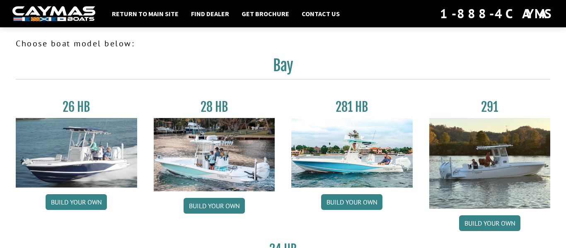 The width and height of the screenshot is (566, 248). Describe the element at coordinates (283, 68) in the screenshot. I see `h2: Bay` at that location.